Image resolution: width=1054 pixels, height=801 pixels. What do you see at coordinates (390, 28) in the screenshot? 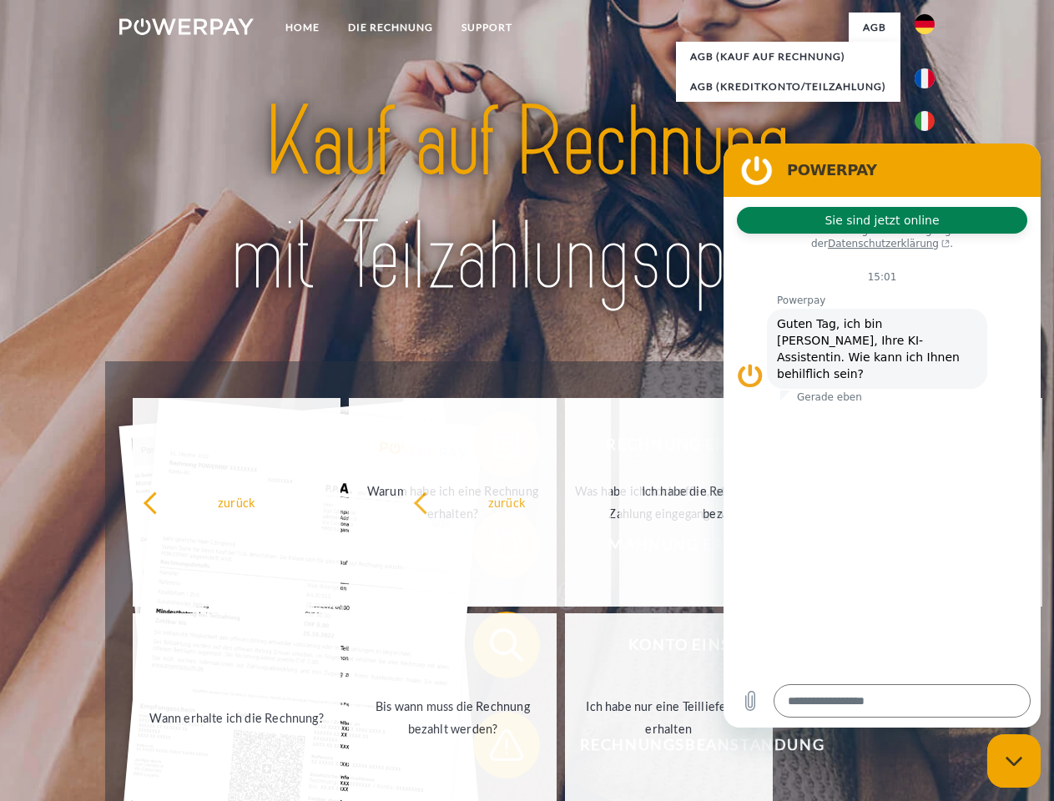
I see `a: DIE RECHNUNG` at bounding box center [390, 28].